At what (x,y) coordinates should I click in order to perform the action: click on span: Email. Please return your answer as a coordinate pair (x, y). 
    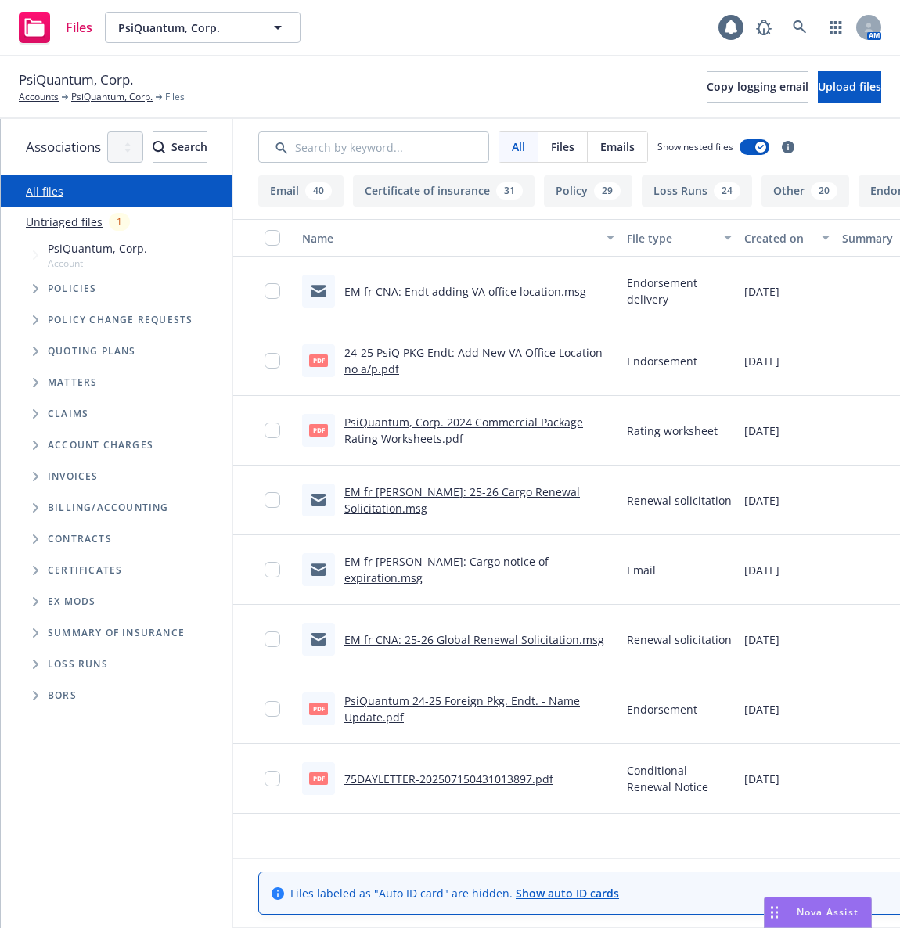
    Looking at the image, I should click on (641, 570).